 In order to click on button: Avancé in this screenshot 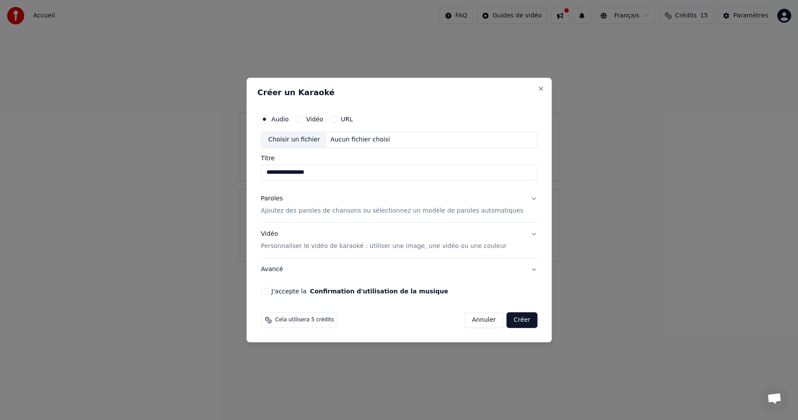, I will do `click(399, 269)`.